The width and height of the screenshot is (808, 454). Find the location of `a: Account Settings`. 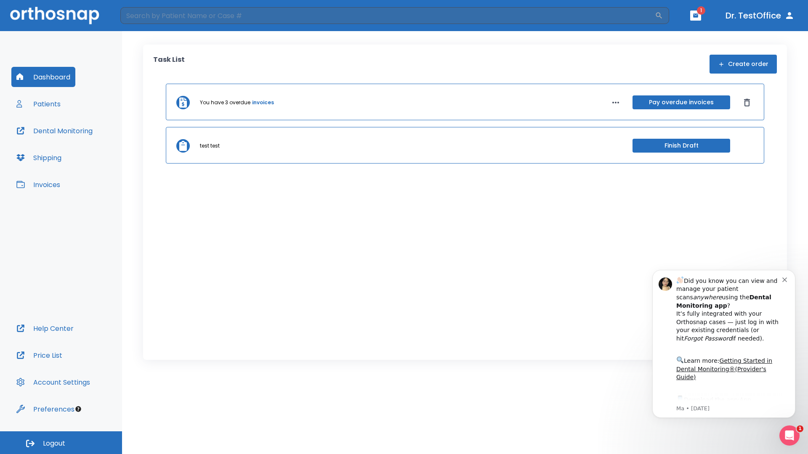

a: Account Settings is located at coordinates (53, 382).